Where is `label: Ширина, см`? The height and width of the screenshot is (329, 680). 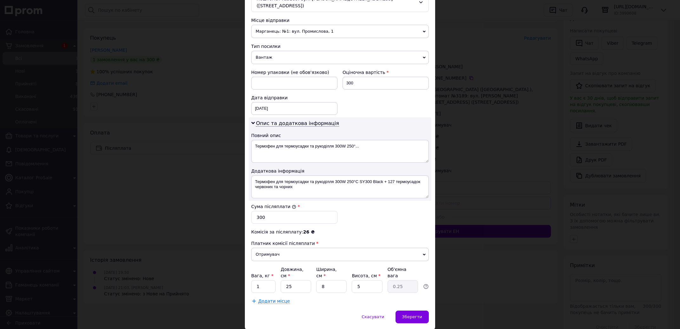 label: Ширина, см is located at coordinates (326, 272).